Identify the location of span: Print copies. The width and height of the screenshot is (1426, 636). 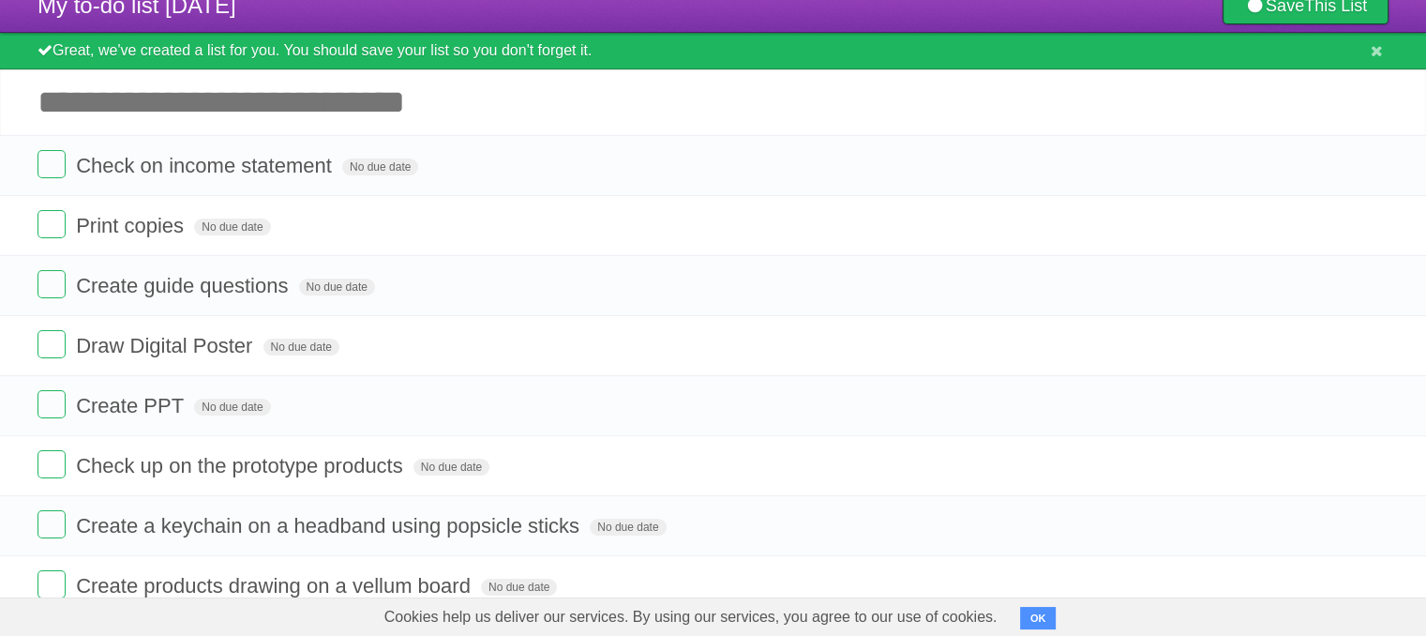
(132, 225).